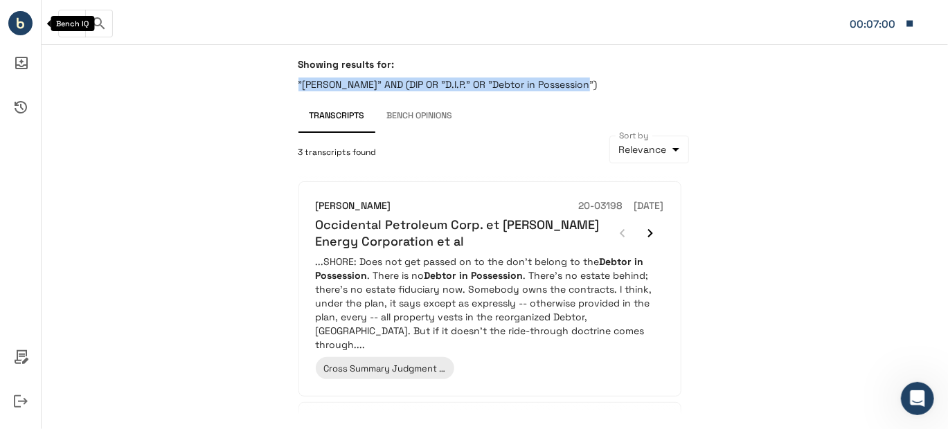 This screenshot has height=429, width=948. What do you see at coordinates (337, 116) in the screenshot?
I see `button: Transcripts` at bounding box center [337, 116].